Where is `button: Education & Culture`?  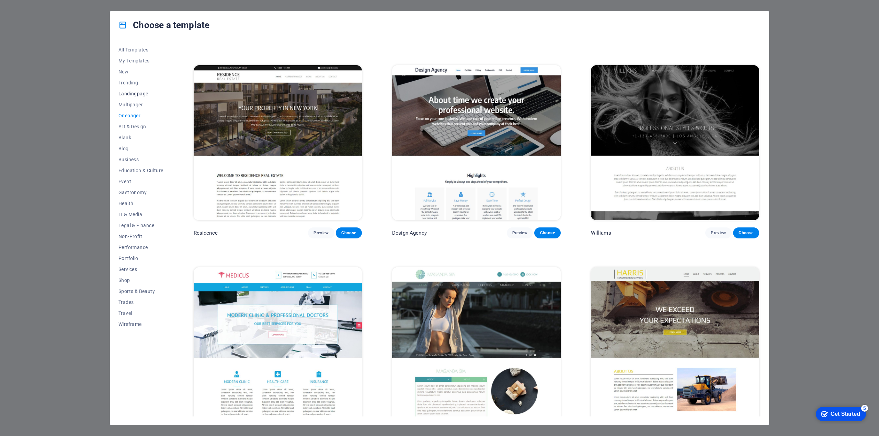
button: Education & Culture is located at coordinates (141, 171).